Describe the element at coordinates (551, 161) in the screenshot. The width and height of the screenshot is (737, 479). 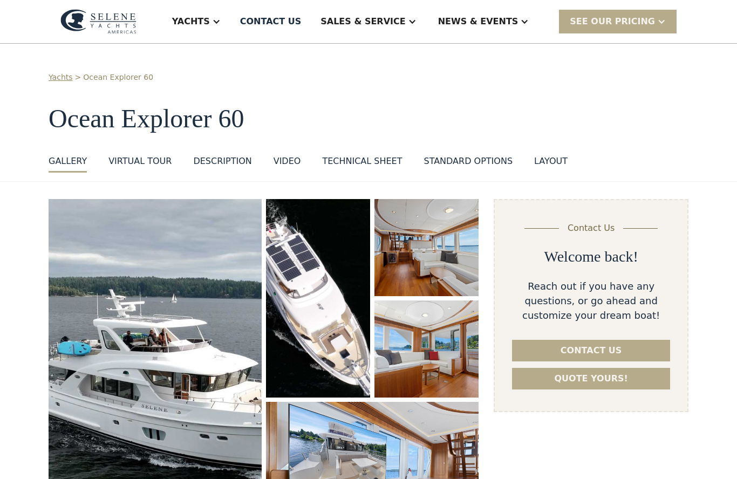
I see `div: layout` at that location.